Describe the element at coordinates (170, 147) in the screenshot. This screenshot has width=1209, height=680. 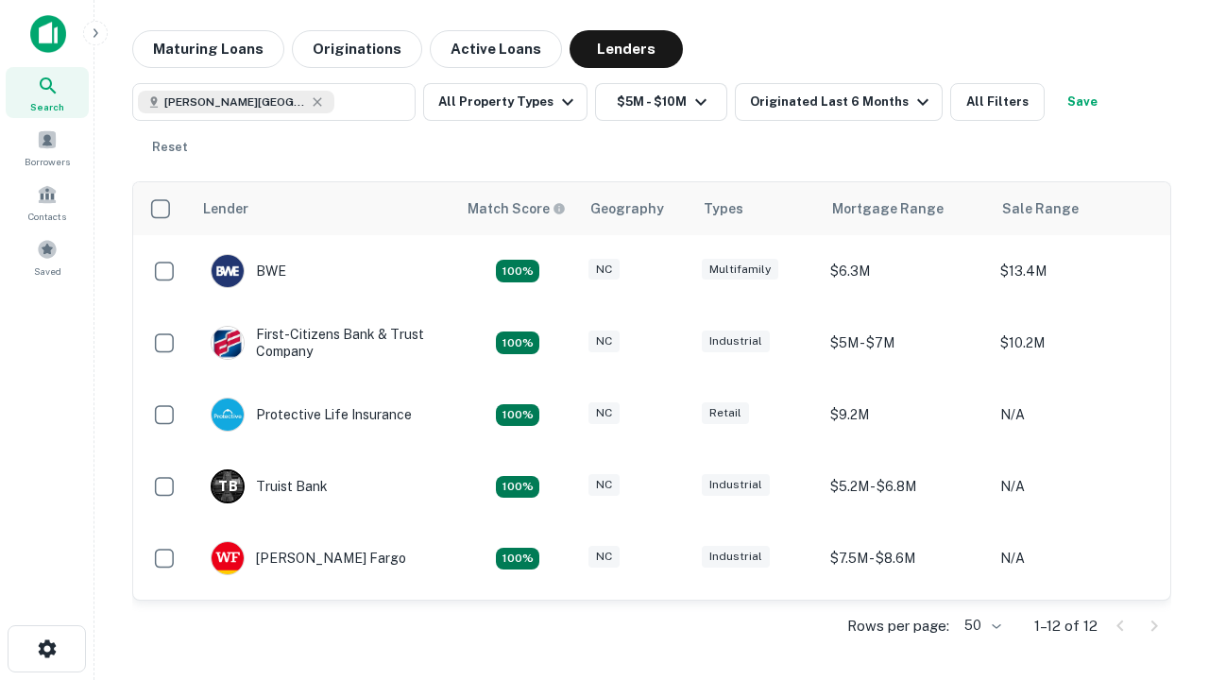
I see `button: Reset` at that location.